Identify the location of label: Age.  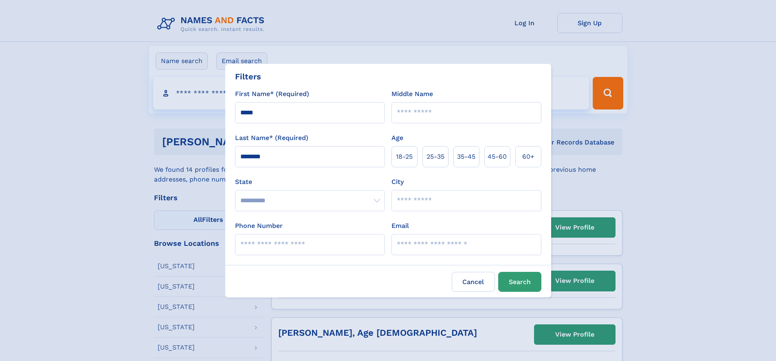
(397, 138).